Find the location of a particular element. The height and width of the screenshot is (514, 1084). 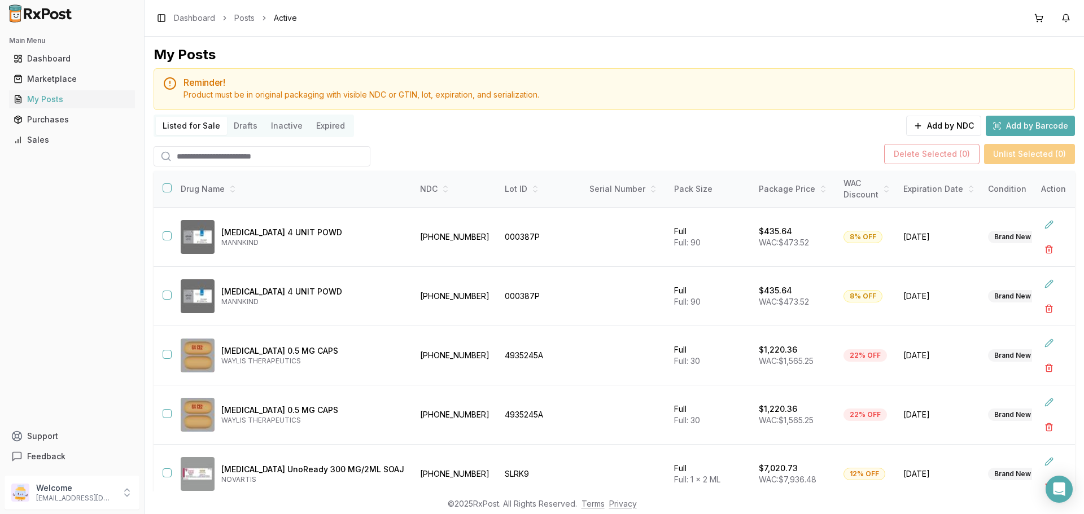

a: Sales is located at coordinates (72, 140).